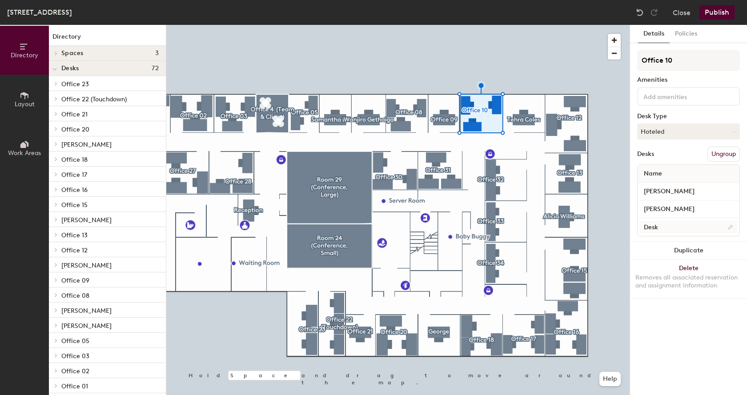 Image resolution: width=747 pixels, height=395 pixels. Describe the element at coordinates (716, 12) in the screenshot. I see `button: Publish` at that location.